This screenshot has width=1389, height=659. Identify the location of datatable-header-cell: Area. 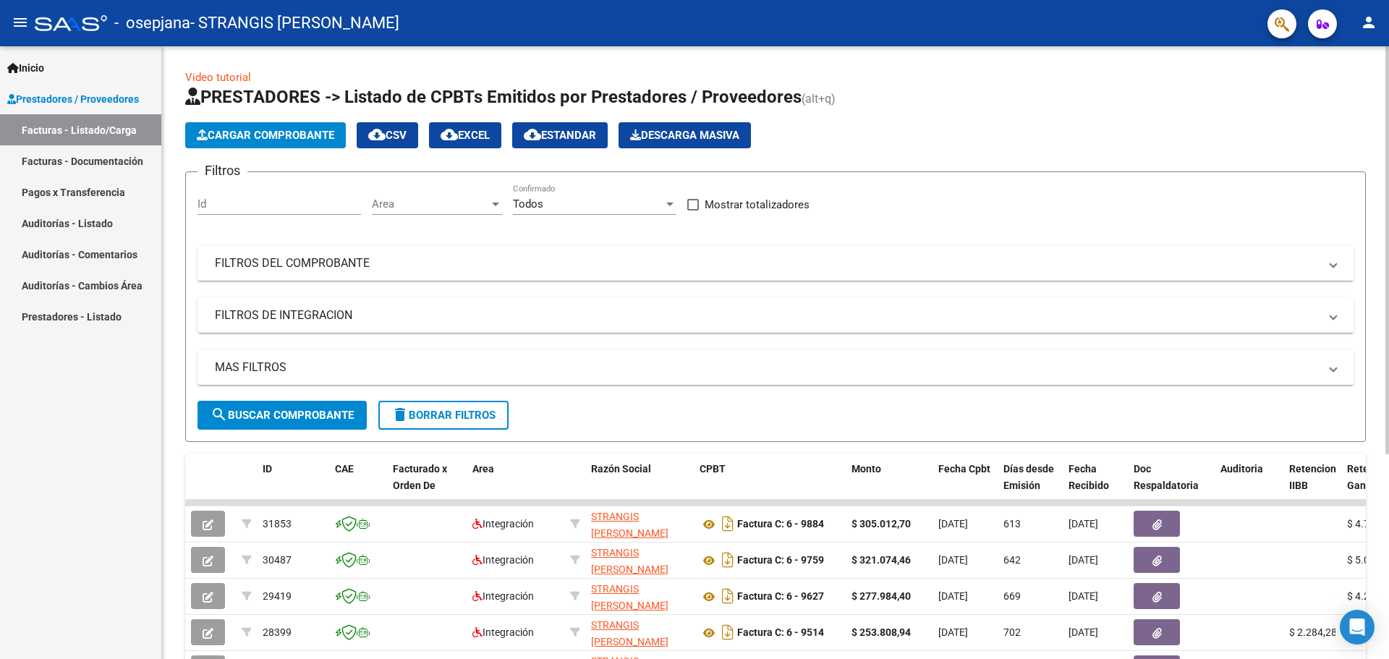
(515, 485).